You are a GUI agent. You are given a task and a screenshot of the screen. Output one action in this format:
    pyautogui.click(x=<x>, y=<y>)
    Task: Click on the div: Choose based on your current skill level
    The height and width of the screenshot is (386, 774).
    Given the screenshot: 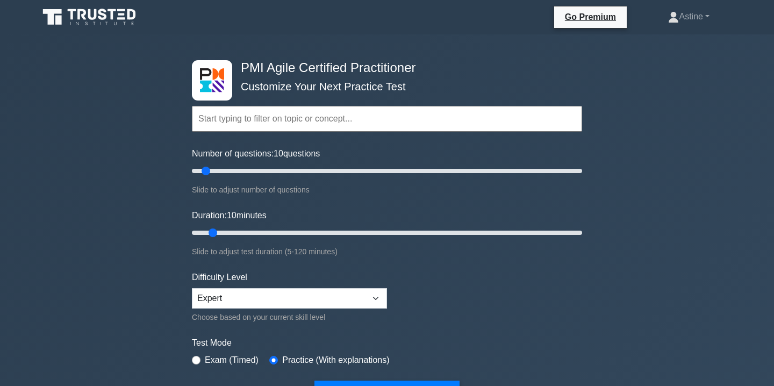 What is the action you would take?
    pyautogui.click(x=289, y=317)
    